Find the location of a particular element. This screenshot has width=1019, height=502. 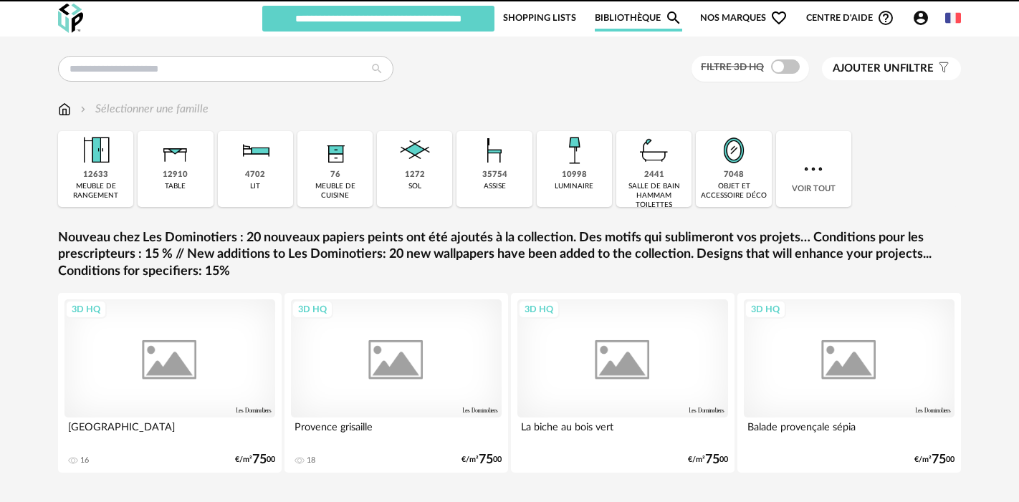

img: fr is located at coordinates (953, 18).